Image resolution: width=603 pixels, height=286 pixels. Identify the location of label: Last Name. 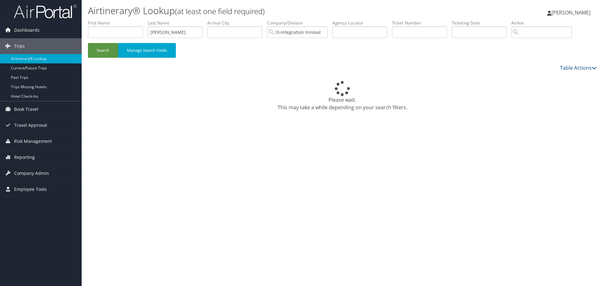
(177, 23).